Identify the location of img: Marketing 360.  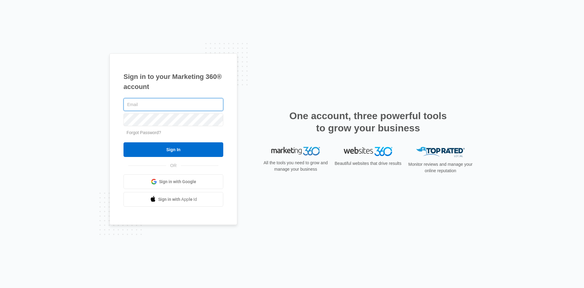
(296, 151).